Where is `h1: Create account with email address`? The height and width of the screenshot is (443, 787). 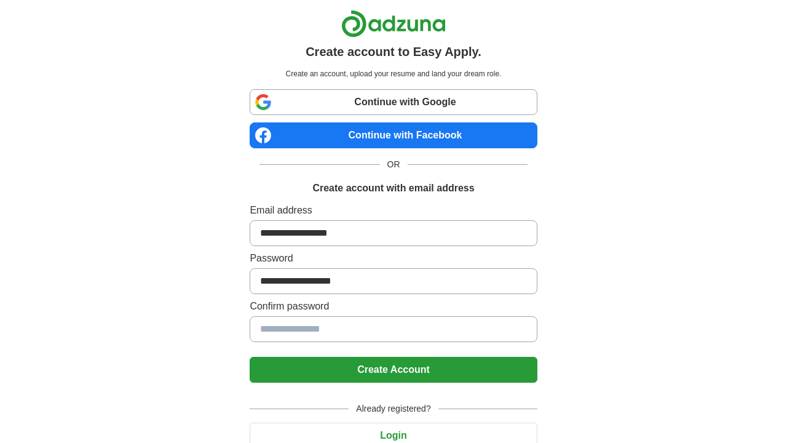
h1: Create account with email address is located at coordinates (393, 188).